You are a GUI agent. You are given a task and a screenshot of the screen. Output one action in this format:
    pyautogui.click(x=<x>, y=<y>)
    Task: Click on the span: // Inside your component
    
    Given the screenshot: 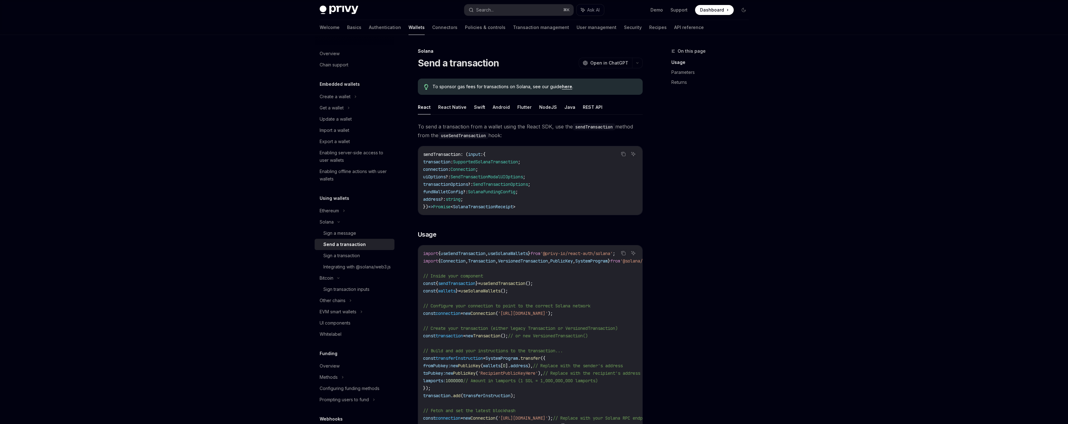 What is the action you would take?
    pyautogui.click(x=453, y=276)
    